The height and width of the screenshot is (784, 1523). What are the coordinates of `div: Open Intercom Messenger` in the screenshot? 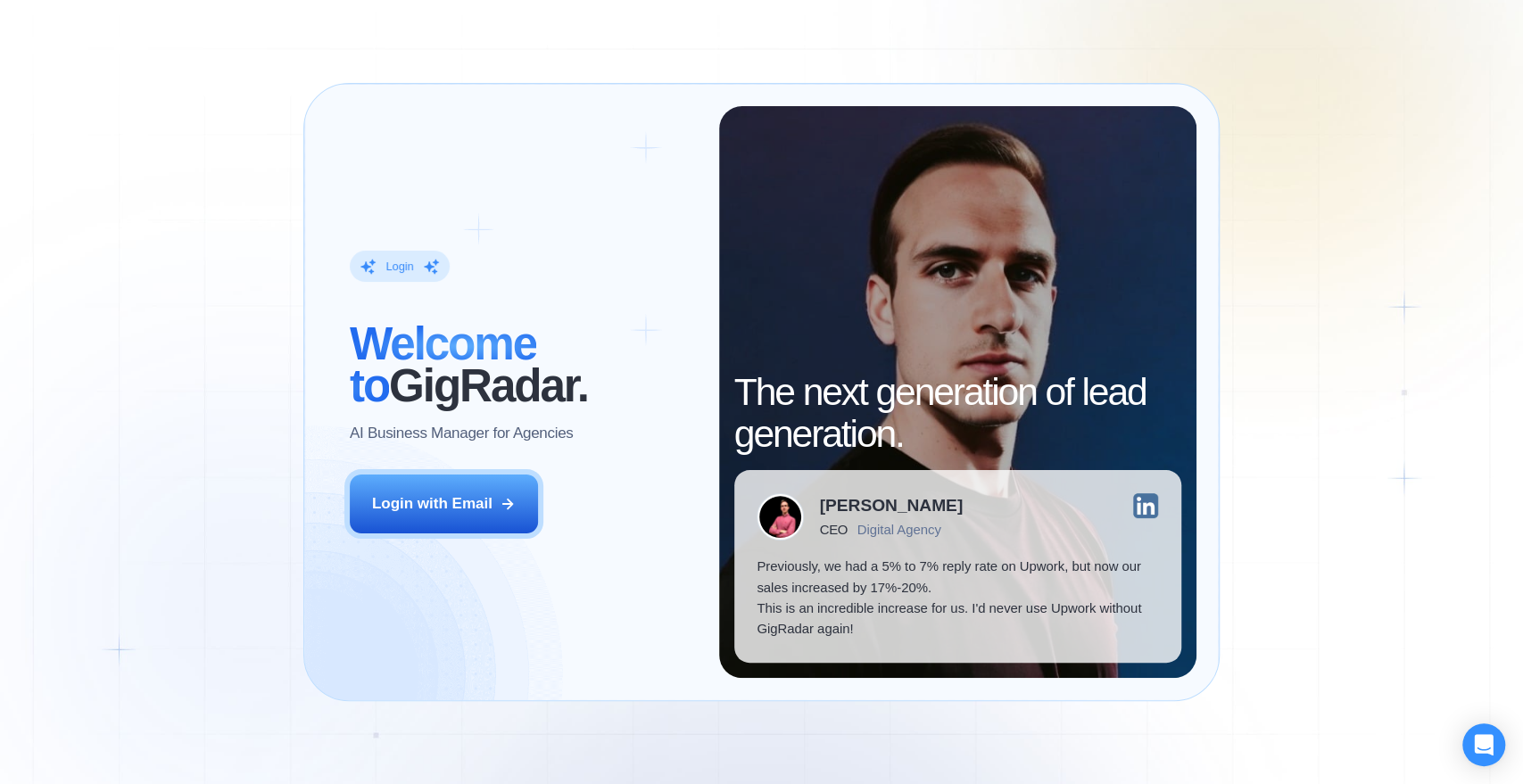 It's located at (1484, 745).